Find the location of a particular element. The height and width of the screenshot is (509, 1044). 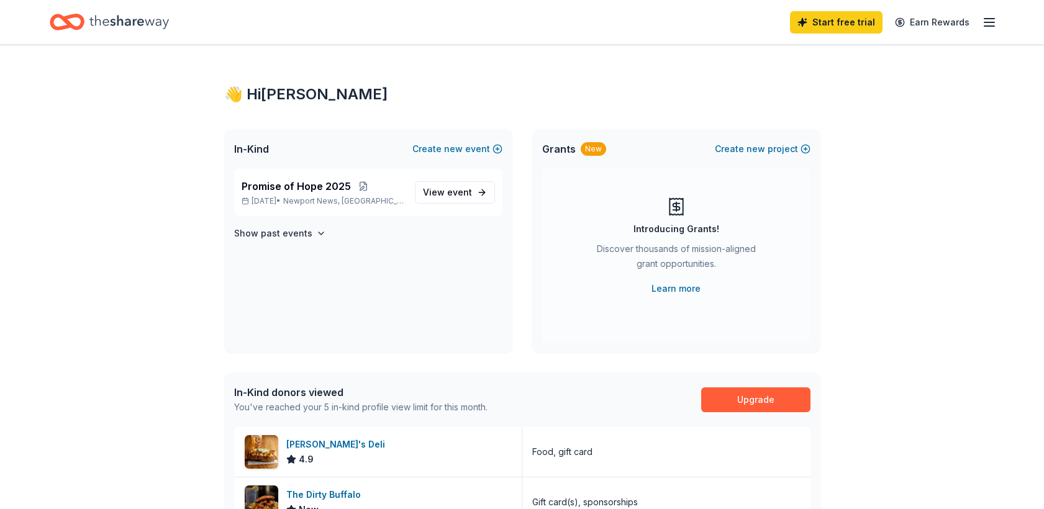

button: Createnewproject is located at coordinates (763, 149).